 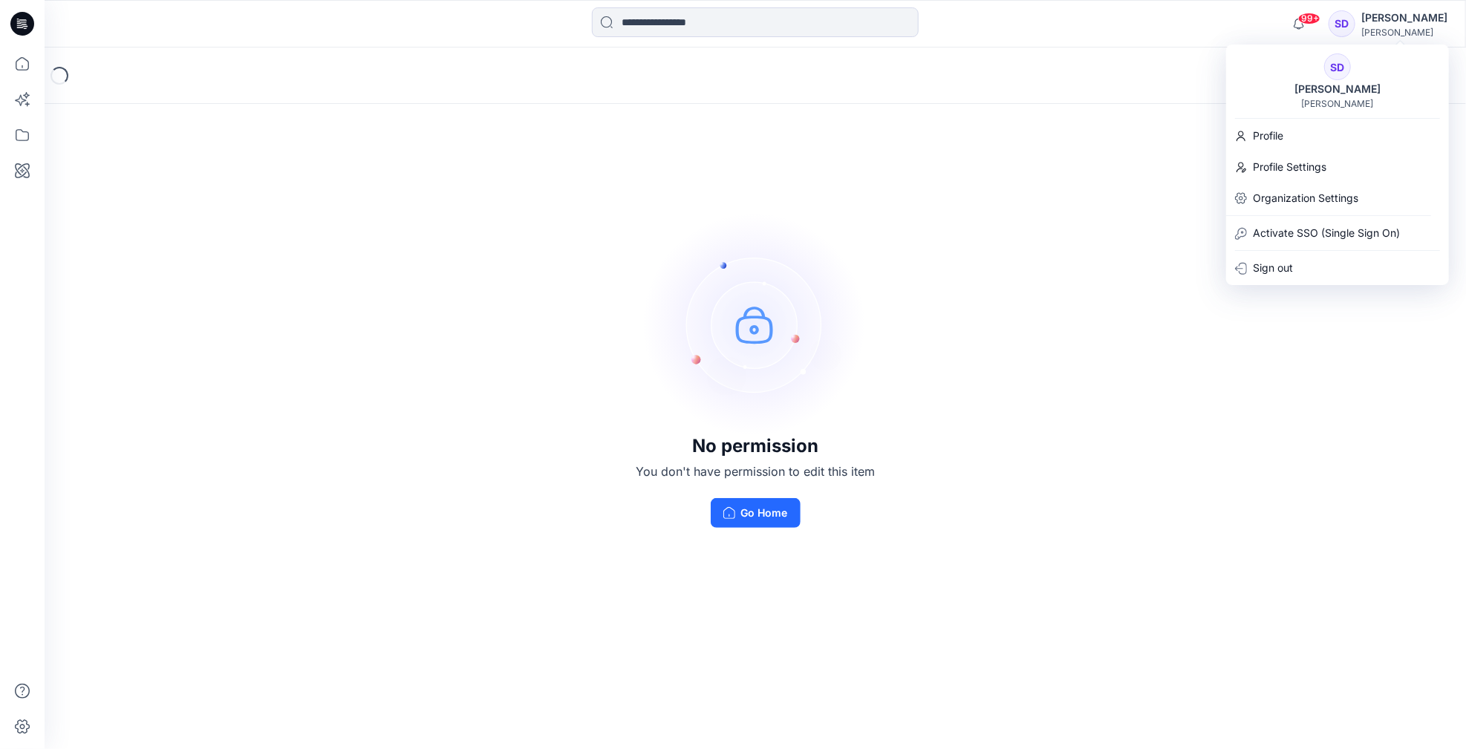 What do you see at coordinates (755, 513) in the screenshot?
I see `button: Go Home` at bounding box center [755, 513].